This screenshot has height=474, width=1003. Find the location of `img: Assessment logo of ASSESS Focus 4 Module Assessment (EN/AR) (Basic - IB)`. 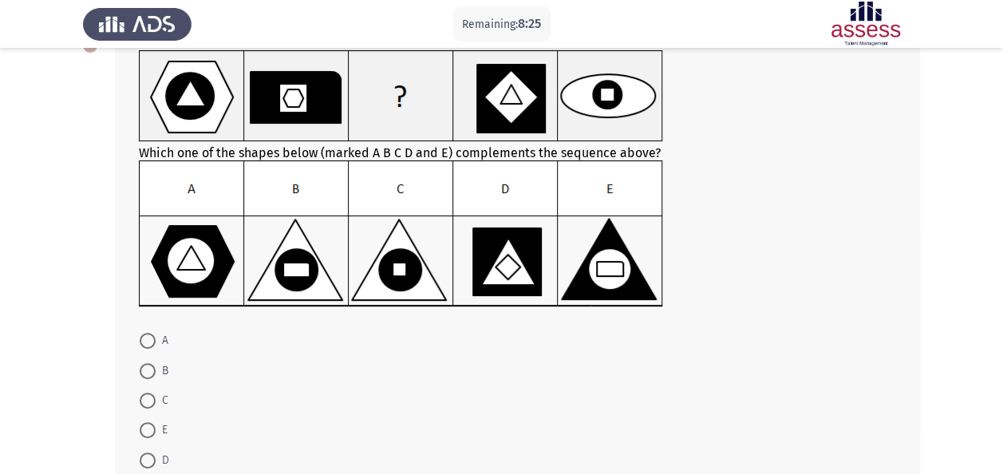

img: Assessment logo of ASSESS Focus 4 Module Assessment (EN/AR) (Basic - IB) is located at coordinates (866, 24).